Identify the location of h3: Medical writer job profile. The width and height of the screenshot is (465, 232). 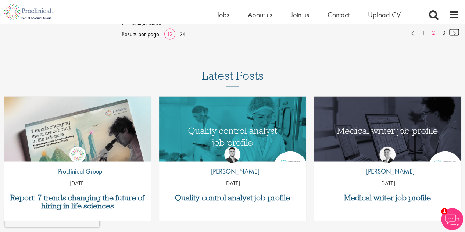
(387, 198).